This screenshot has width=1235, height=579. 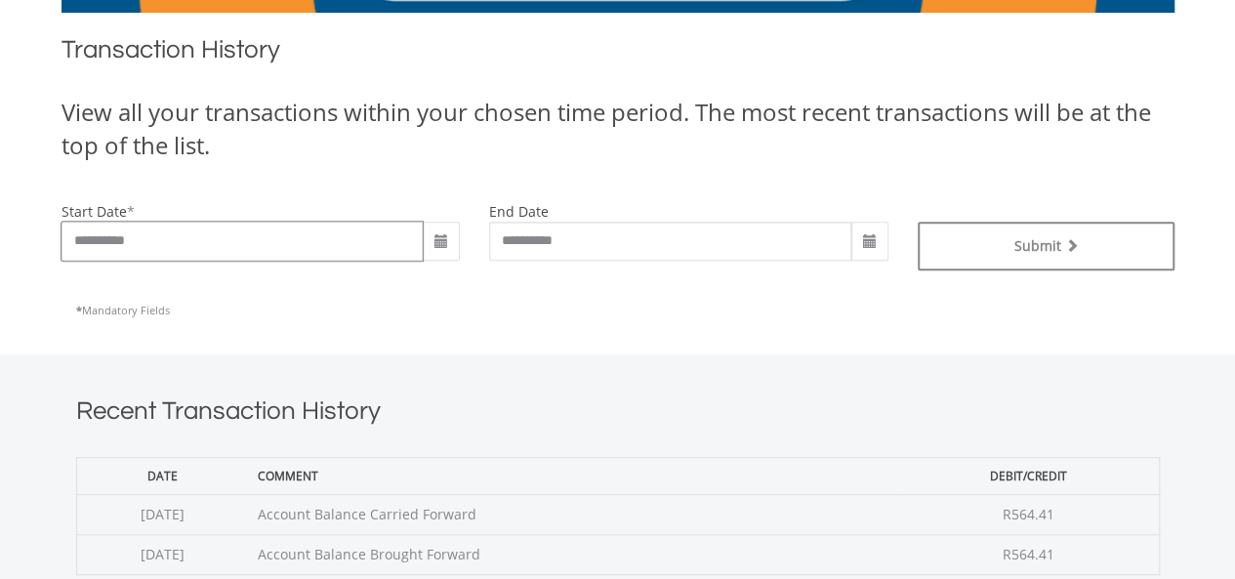 What do you see at coordinates (618, 415) in the screenshot?
I see `h1: Recent Transaction History` at bounding box center [618, 415].